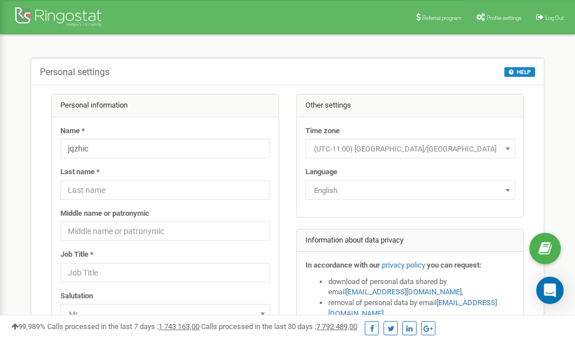 The width and height of the screenshot is (575, 341). What do you see at coordinates (77, 255) in the screenshot?
I see `label: Job Title *` at bounding box center [77, 255].